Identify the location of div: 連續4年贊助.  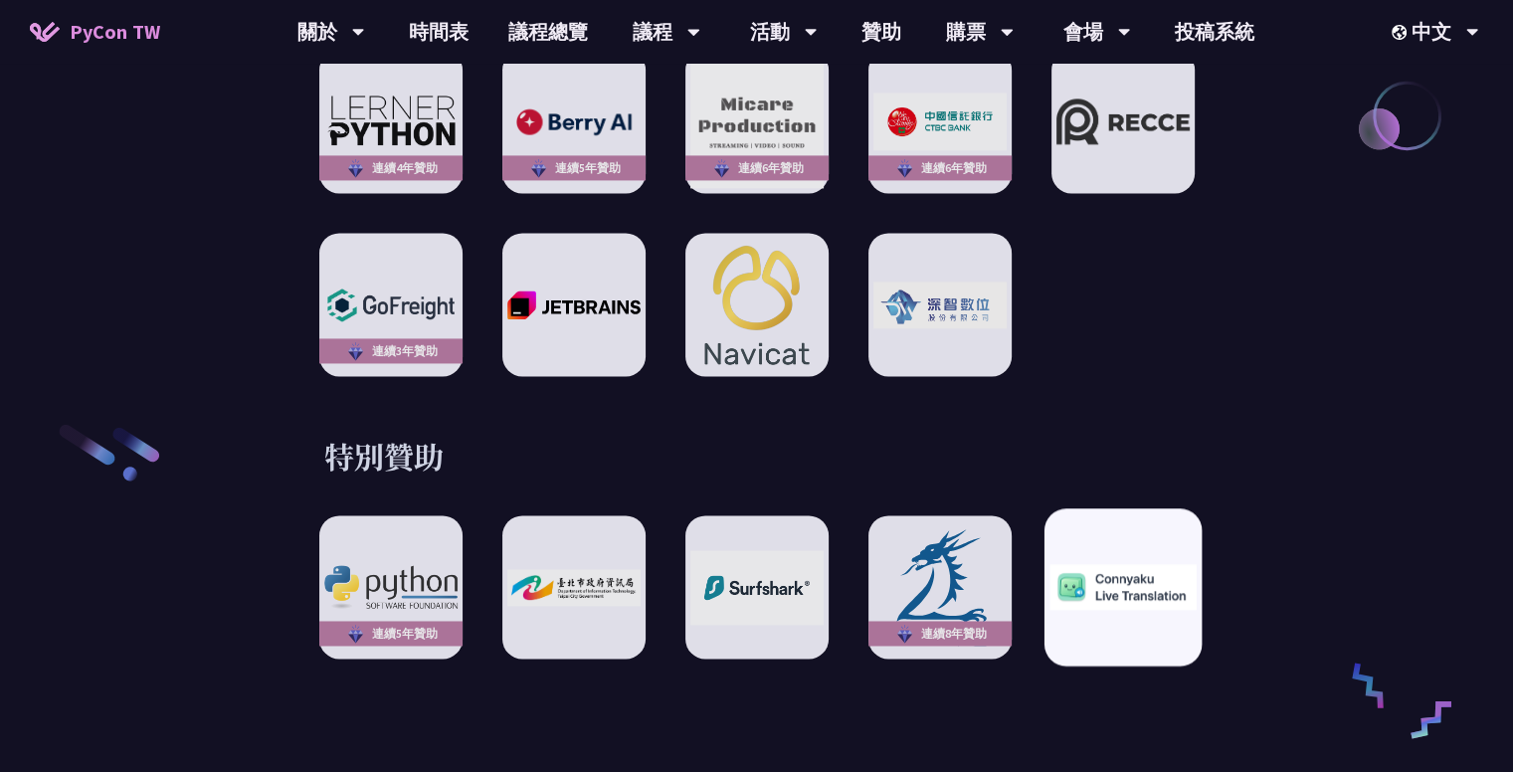
(391, 167).